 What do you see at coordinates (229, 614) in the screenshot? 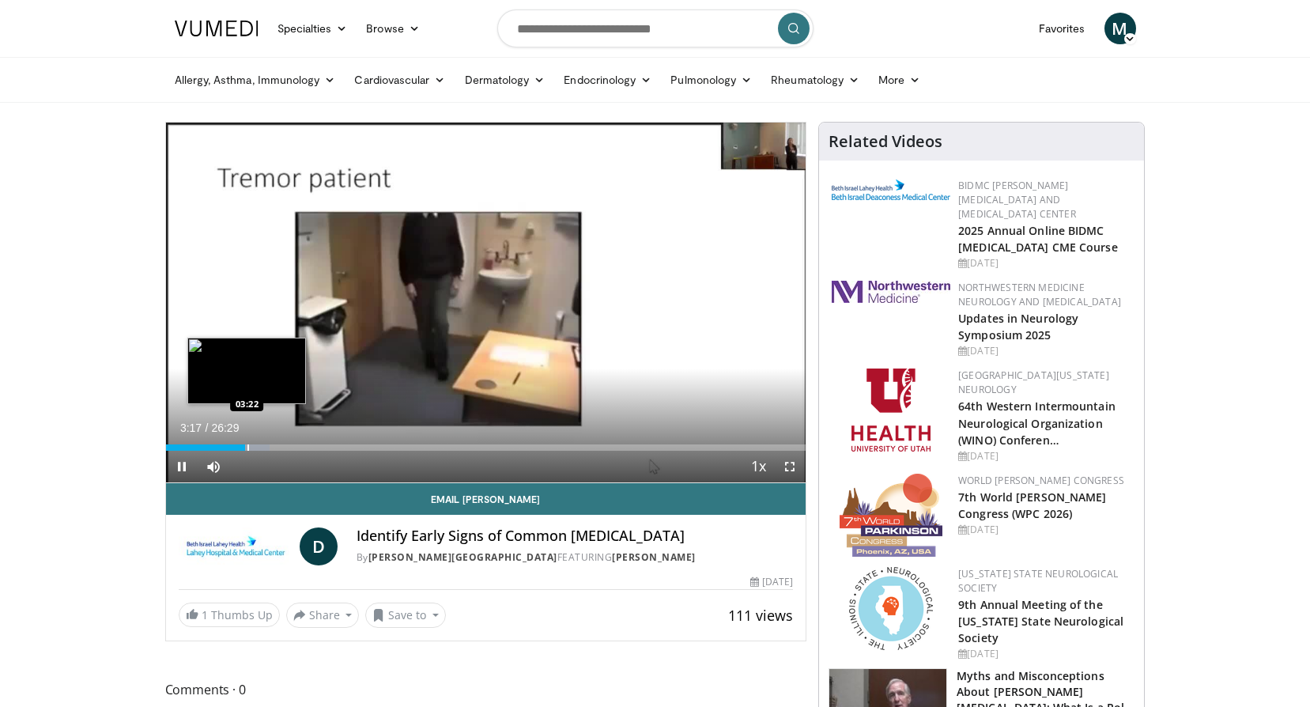
I see `a: 1 Thumbs Up` at bounding box center [229, 614].